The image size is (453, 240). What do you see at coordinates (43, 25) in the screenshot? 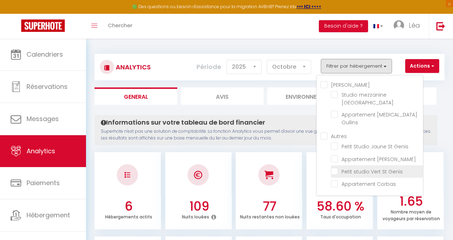
I see `img: Super Booking` at bounding box center [43, 25].